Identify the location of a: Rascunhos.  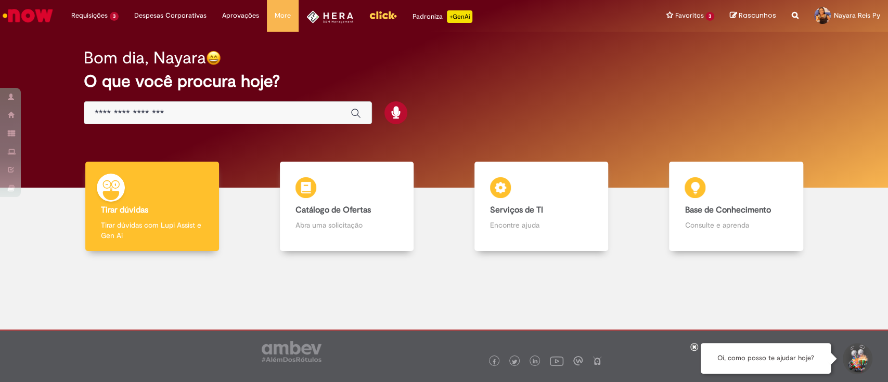
(752, 16).